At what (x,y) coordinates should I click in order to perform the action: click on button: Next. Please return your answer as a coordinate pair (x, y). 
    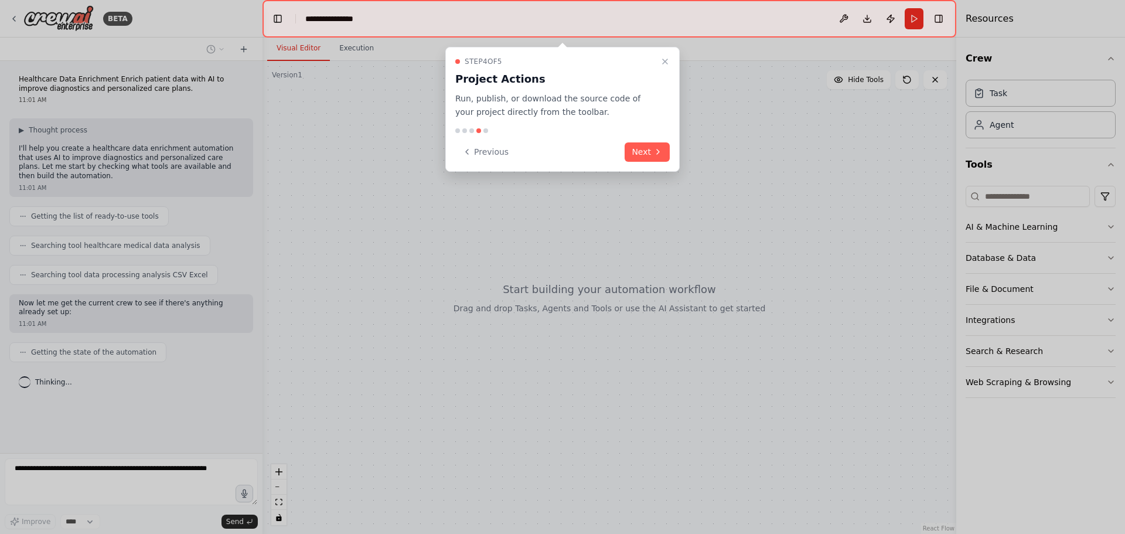
    Looking at the image, I should click on (647, 152).